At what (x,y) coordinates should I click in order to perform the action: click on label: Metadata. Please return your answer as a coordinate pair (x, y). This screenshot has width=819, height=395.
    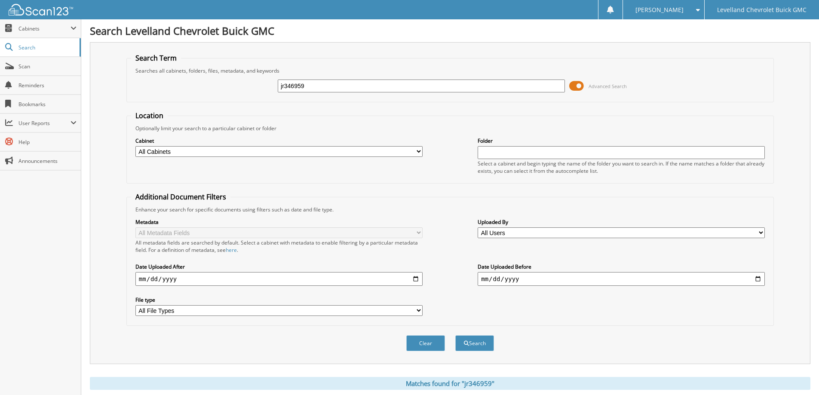
    Looking at the image, I should click on (279, 222).